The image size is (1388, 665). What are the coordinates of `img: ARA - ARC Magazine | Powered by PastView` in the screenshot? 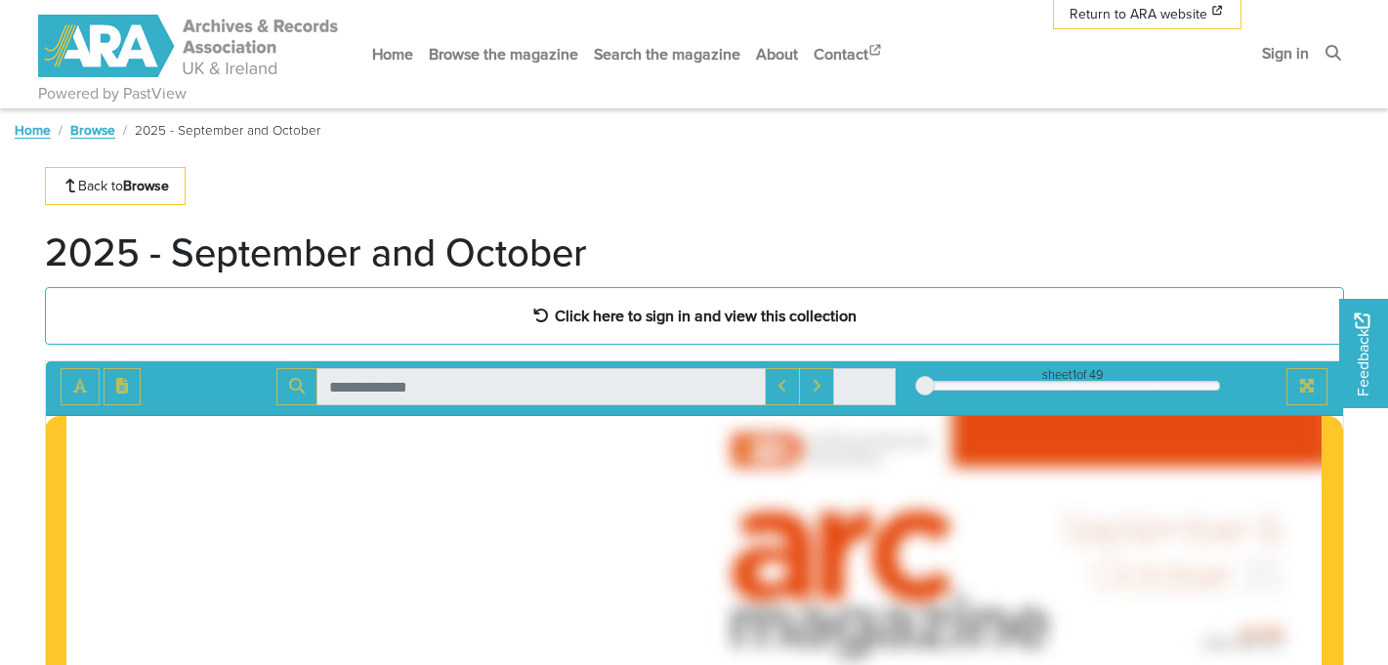 It's located at (189, 46).